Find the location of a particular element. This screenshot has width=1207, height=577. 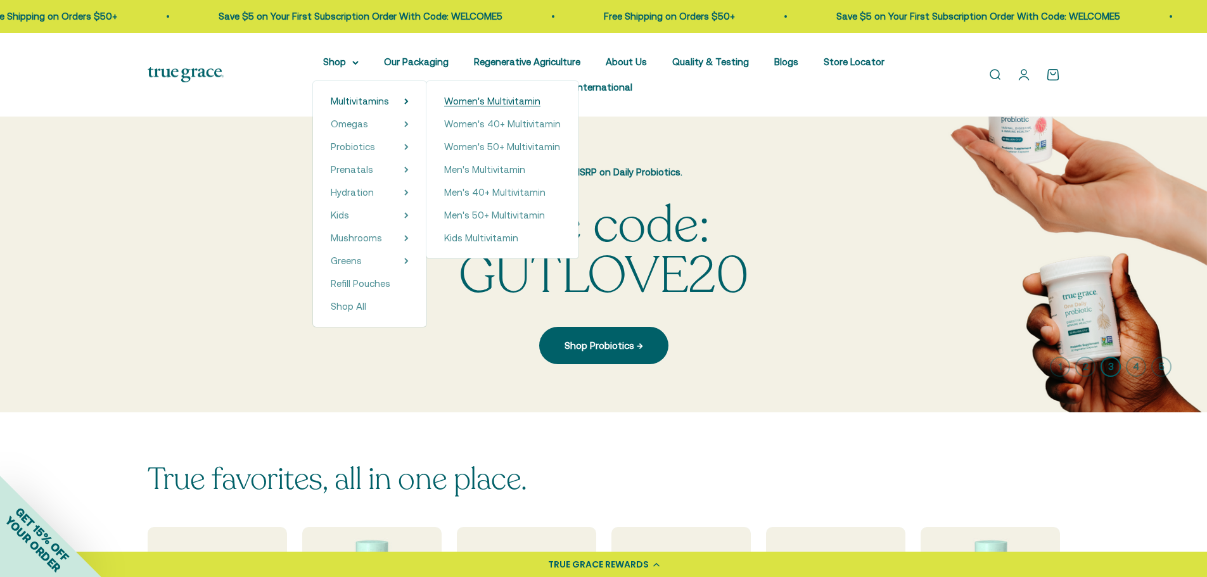

split-lines: Use code: GUTLOVE20 is located at coordinates (603, 250).